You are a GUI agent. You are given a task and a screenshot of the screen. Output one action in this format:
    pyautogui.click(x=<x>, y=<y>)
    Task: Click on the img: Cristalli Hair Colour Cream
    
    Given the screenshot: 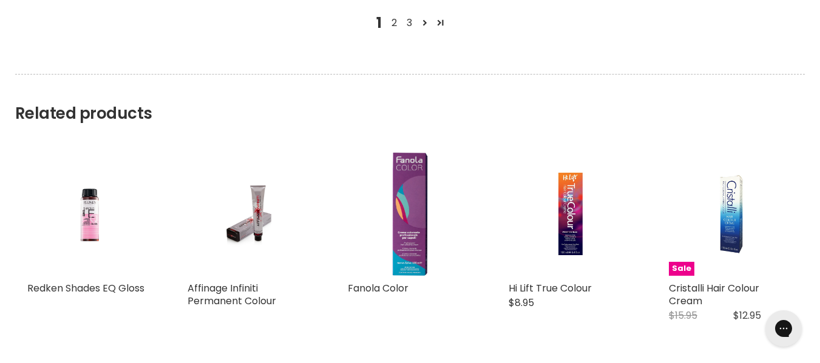 What is the action you would take?
    pyautogui.click(x=730, y=214)
    